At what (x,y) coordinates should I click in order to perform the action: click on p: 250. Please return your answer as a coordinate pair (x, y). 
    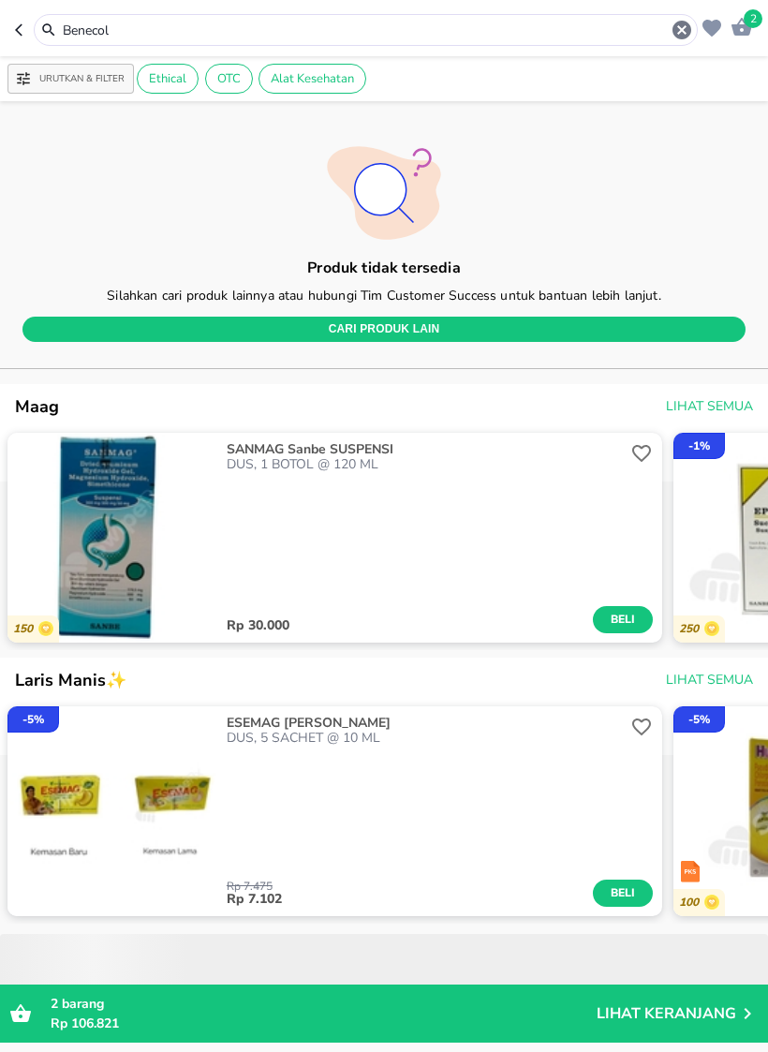
    Looking at the image, I should click on (691, 629).